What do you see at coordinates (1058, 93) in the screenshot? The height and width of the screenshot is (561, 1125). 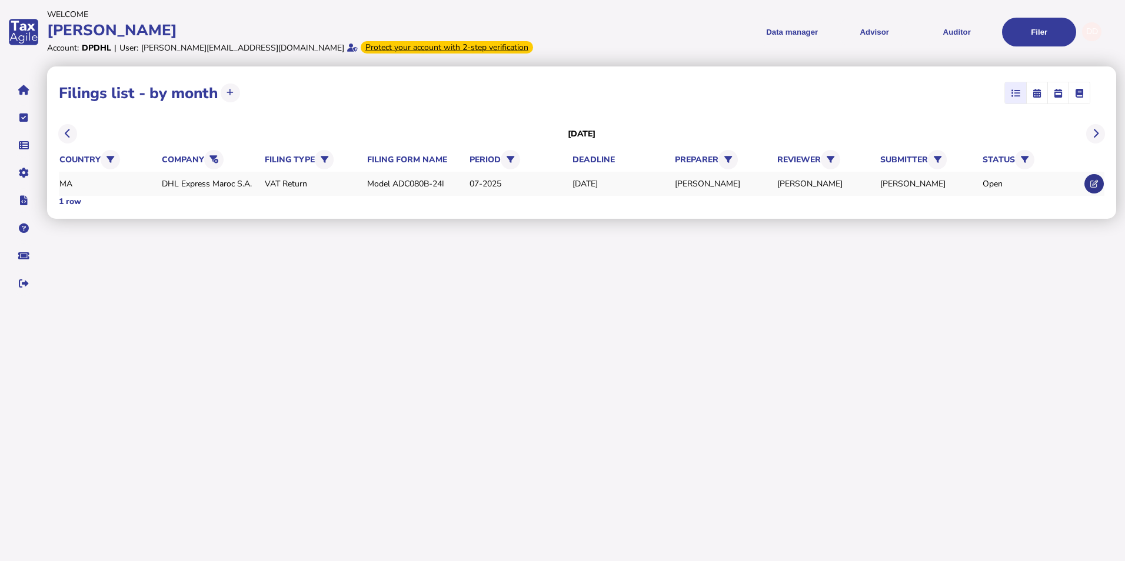 I see `mat-button-toggle: Calendar week view` at bounding box center [1058, 93].